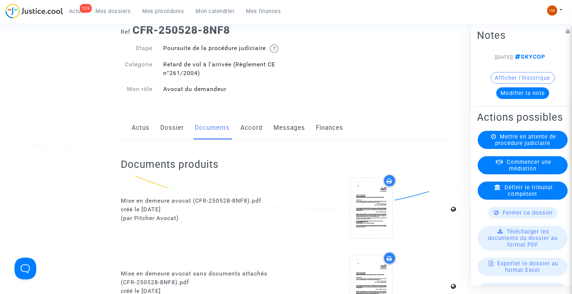 The image size is (572, 294). I want to click on div: Mise en demeure avocat sans documents attachés (CFR-250528-8NF8).pdf, so click(201, 278).